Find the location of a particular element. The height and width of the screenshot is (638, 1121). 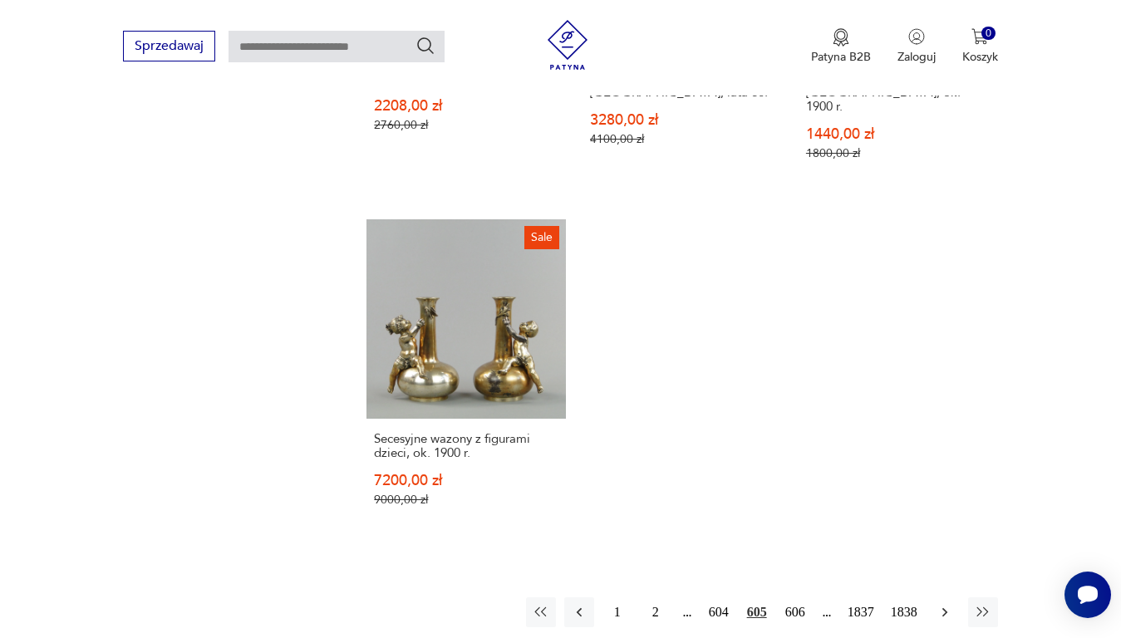

img: Ikonka użytkownika is located at coordinates (917, 37).